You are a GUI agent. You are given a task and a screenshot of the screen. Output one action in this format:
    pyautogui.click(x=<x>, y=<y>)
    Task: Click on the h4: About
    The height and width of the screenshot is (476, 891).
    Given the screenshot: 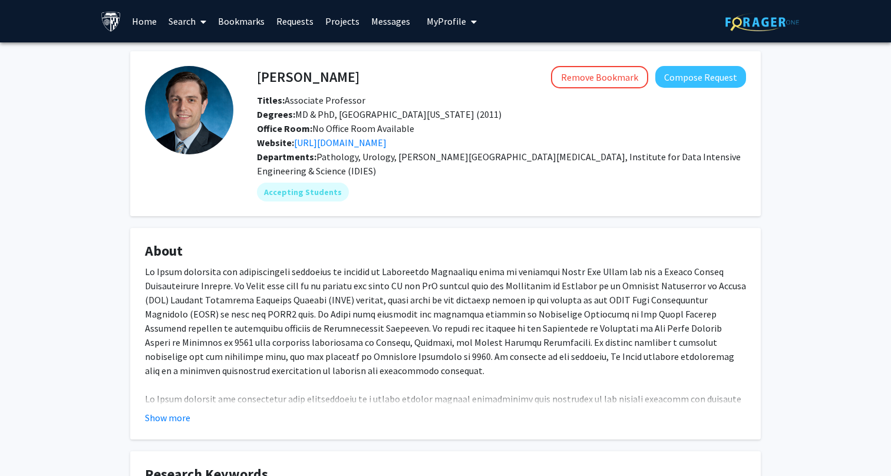 What is the action you would take?
    pyautogui.click(x=446, y=251)
    